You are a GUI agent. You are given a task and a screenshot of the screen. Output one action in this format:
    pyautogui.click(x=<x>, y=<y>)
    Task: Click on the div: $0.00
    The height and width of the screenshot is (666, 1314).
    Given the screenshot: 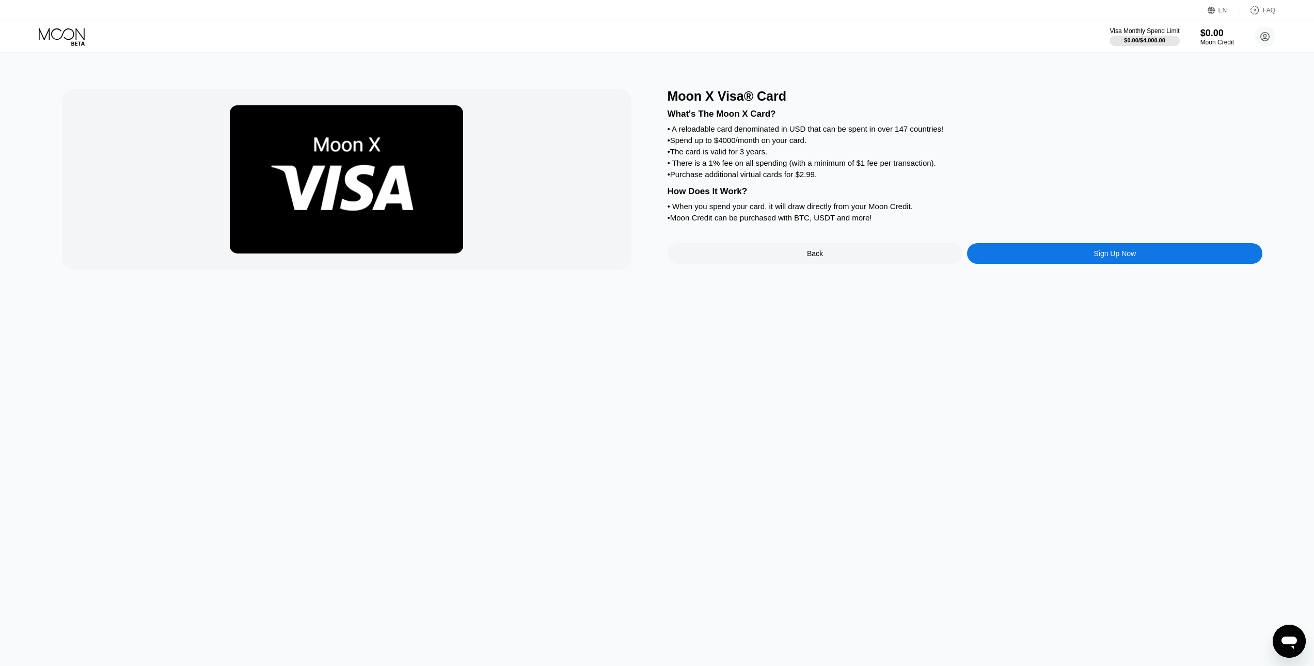 What is the action you would take?
    pyautogui.click(x=1217, y=33)
    